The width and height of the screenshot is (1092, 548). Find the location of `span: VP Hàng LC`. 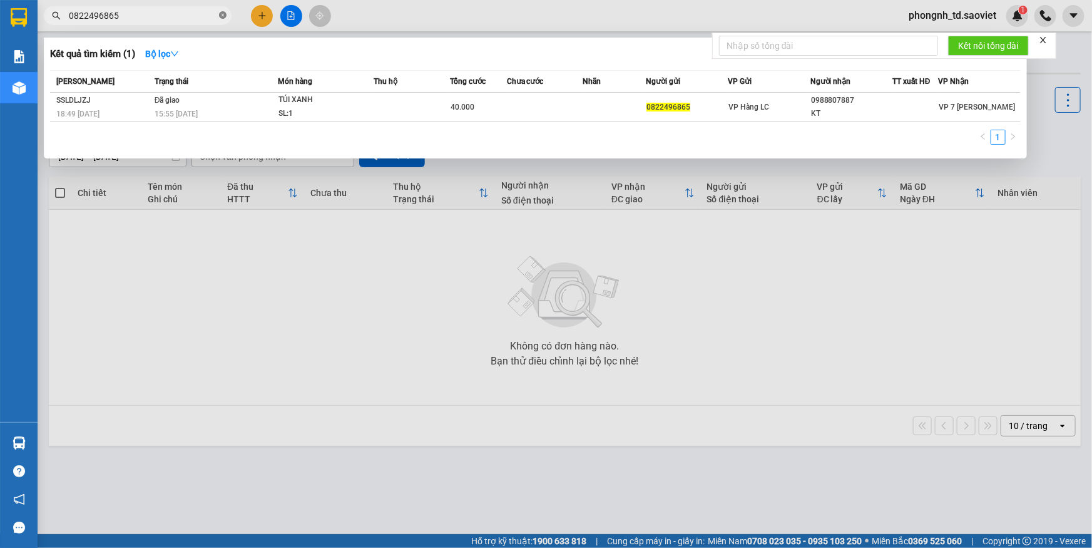

span: VP Hàng LC is located at coordinates (749, 107).